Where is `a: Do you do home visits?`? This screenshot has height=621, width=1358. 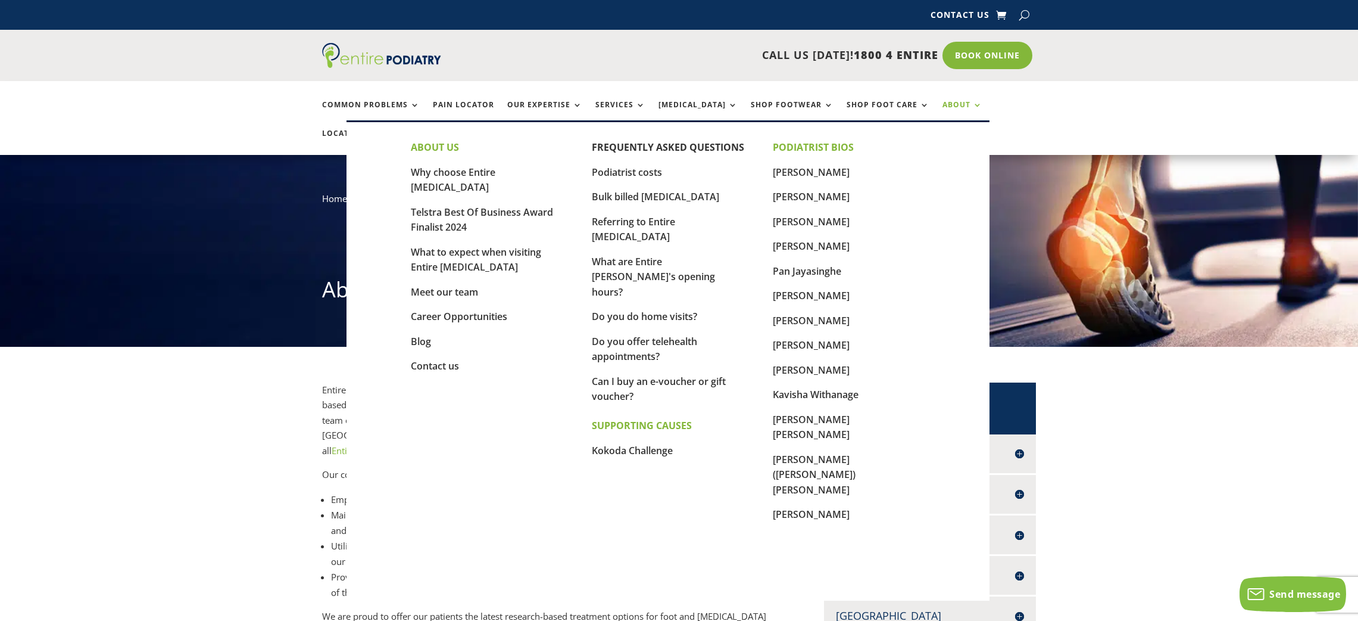
a: Do you do home visits? is located at coordinates (644, 316).